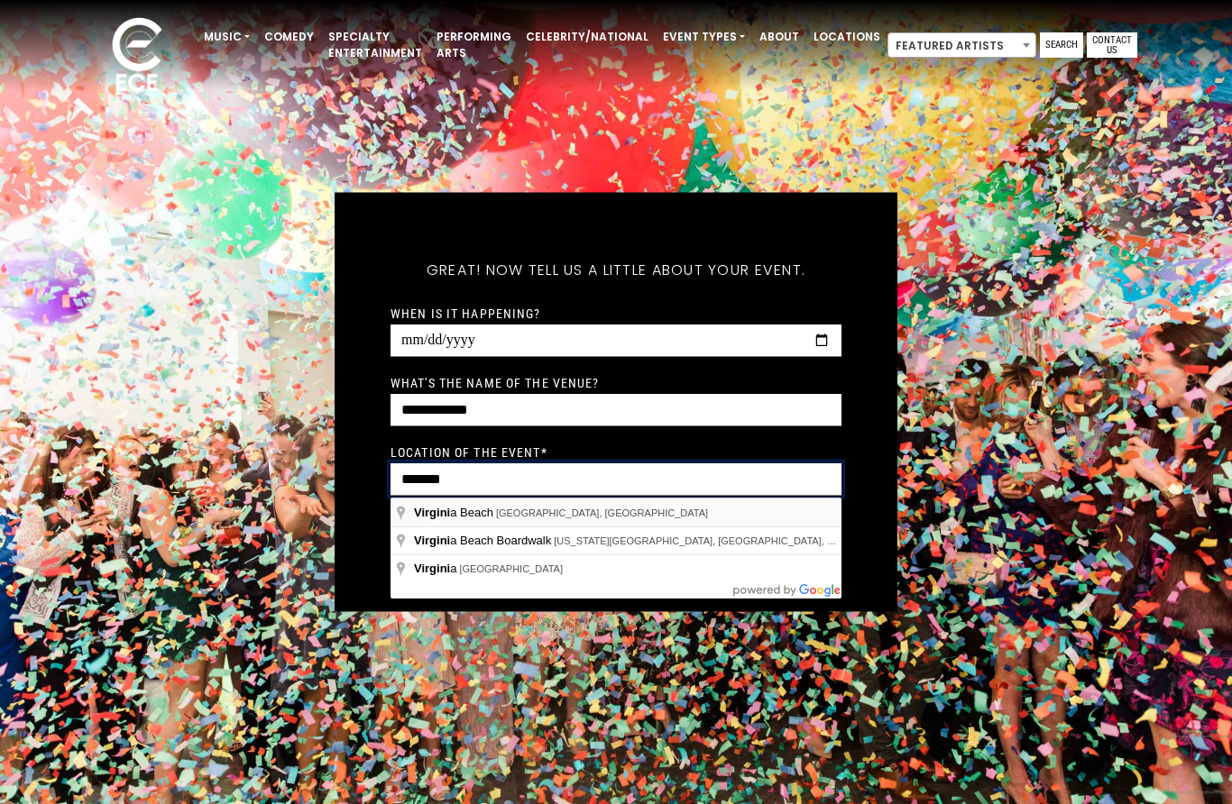 The image size is (1232, 804). Describe the element at coordinates (847, 37) in the screenshot. I see `a: Locations` at that location.